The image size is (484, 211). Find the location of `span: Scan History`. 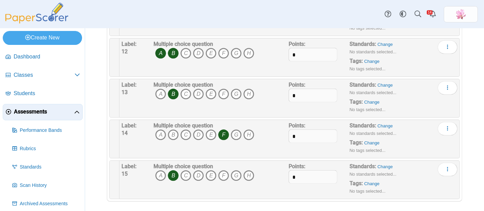

span: Scan History is located at coordinates (50, 186).